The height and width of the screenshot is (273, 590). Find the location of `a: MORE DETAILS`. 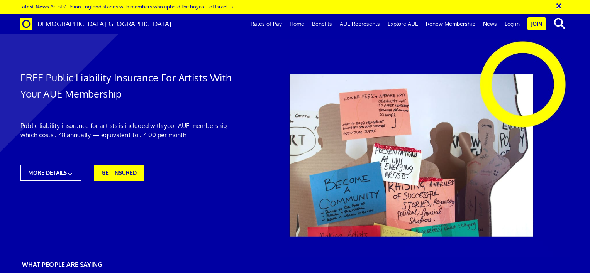

a: MORE DETAILS is located at coordinates (51, 173).